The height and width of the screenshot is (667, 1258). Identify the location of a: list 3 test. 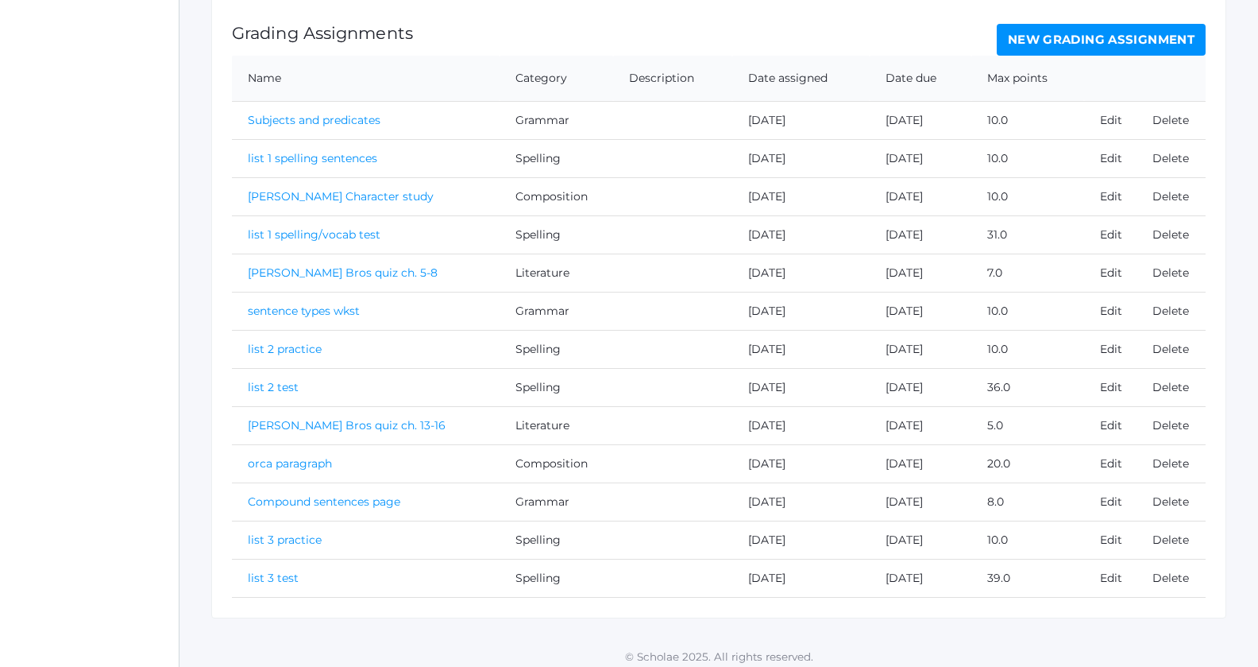
(273, 578).